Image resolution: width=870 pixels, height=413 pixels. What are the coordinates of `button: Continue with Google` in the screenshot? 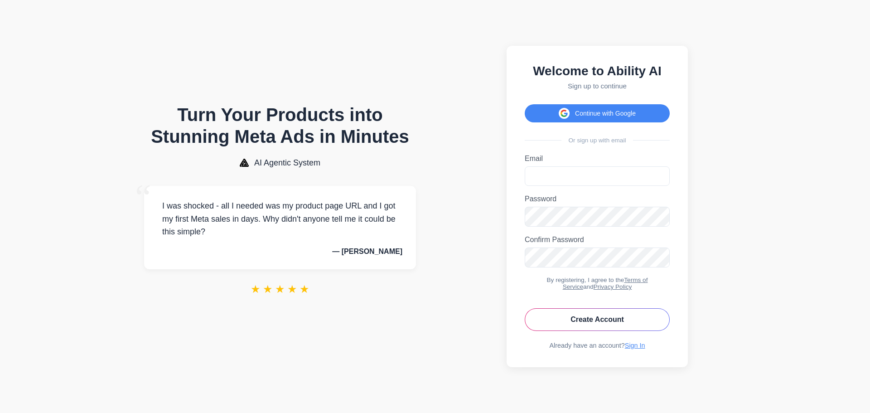 It's located at (597, 113).